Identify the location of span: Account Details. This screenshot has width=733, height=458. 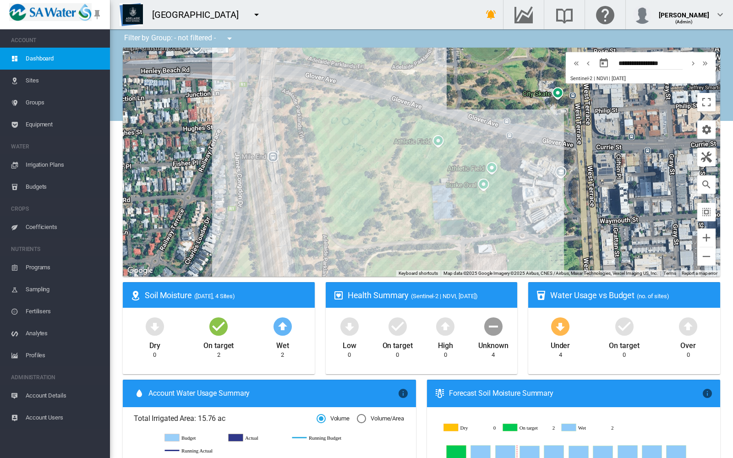
(64, 396).